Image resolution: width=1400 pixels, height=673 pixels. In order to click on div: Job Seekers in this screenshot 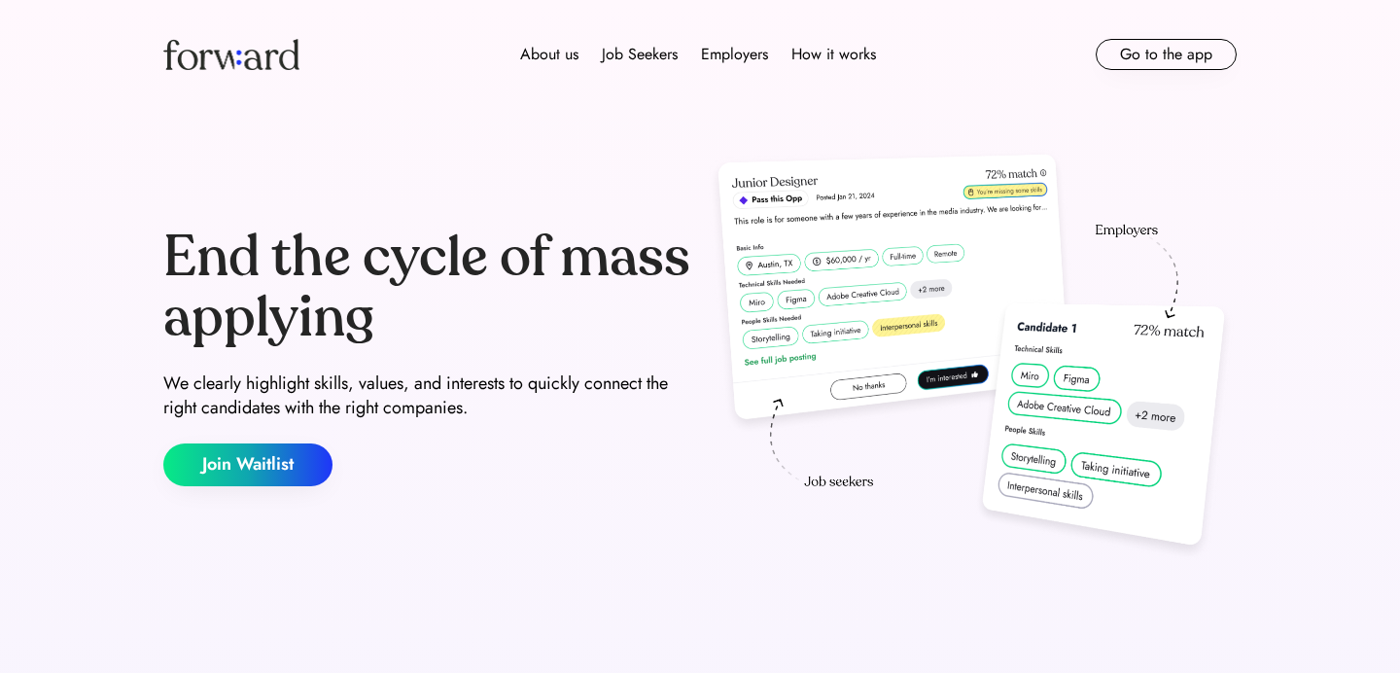, I will do `click(640, 54)`.